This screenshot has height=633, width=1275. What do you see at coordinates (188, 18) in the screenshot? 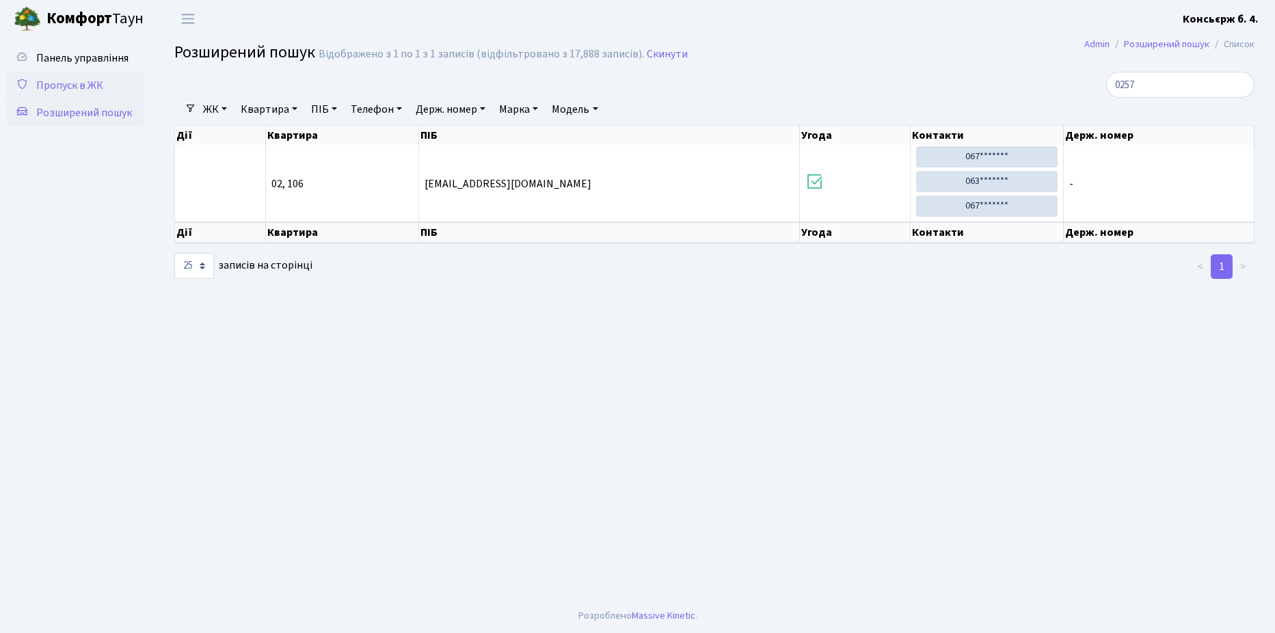
I see `button: Переключити навігацію` at bounding box center [188, 18].